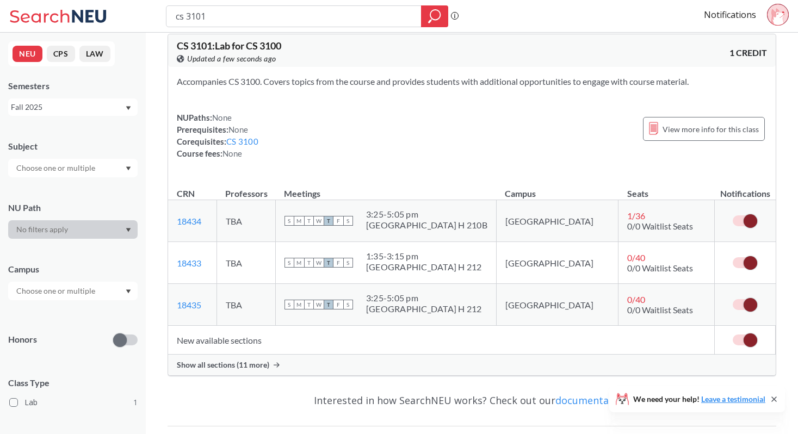  I want to click on th: Meetings, so click(385, 188).